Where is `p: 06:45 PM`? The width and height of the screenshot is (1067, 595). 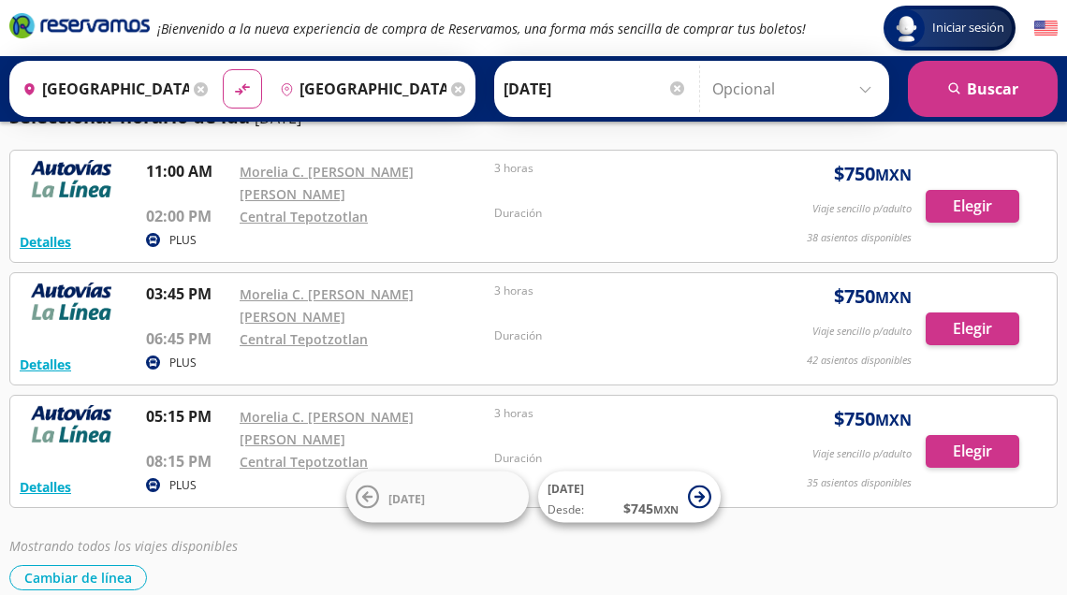
p: 06:45 PM is located at coordinates (188, 339).